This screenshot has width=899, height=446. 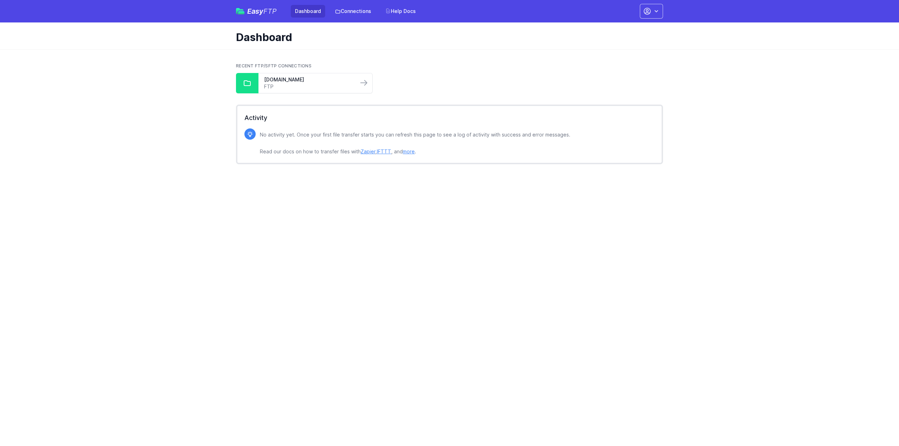 What do you see at coordinates (240, 11) in the screenshot?
I see `img: easyftp_logo.png` at bounding box center [240, 11].